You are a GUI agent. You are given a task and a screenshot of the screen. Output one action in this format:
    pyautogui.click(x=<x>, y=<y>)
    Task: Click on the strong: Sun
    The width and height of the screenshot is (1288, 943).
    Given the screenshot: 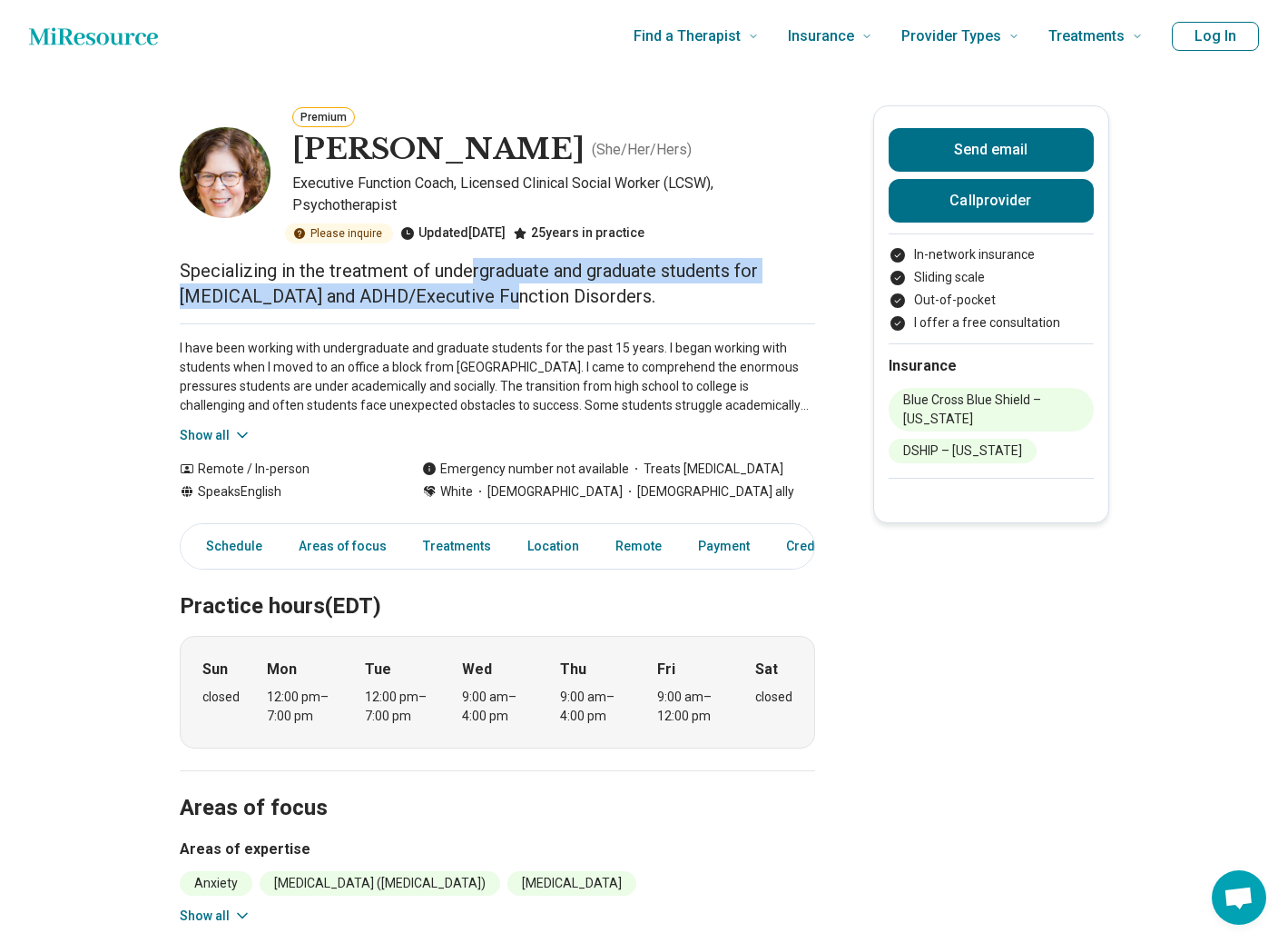 What is the action you would take?
    pyautogui.click(x=215, y=669)
    